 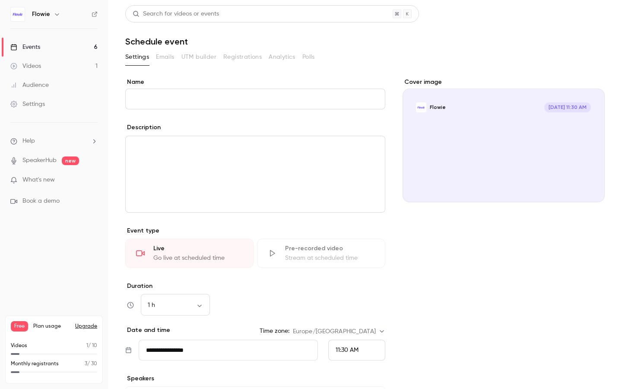 I want to click on span: new, so click(x=70, y=161).